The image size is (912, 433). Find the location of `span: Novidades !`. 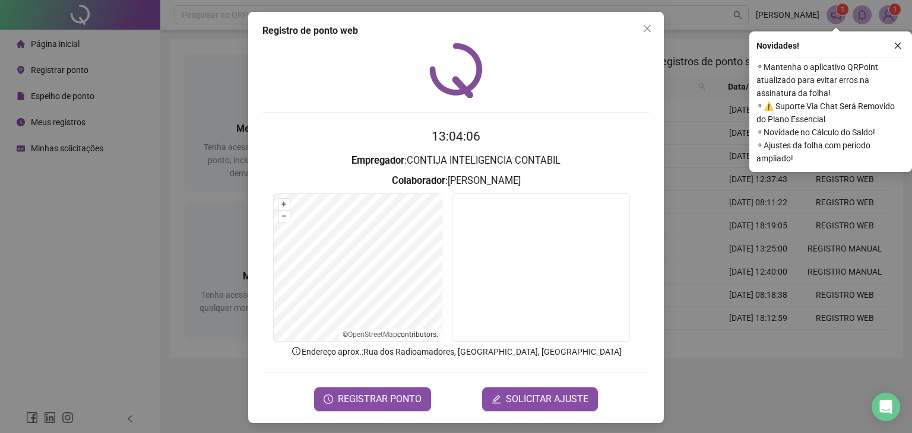

span: Novidades ! is located at coordinates (778, 46).